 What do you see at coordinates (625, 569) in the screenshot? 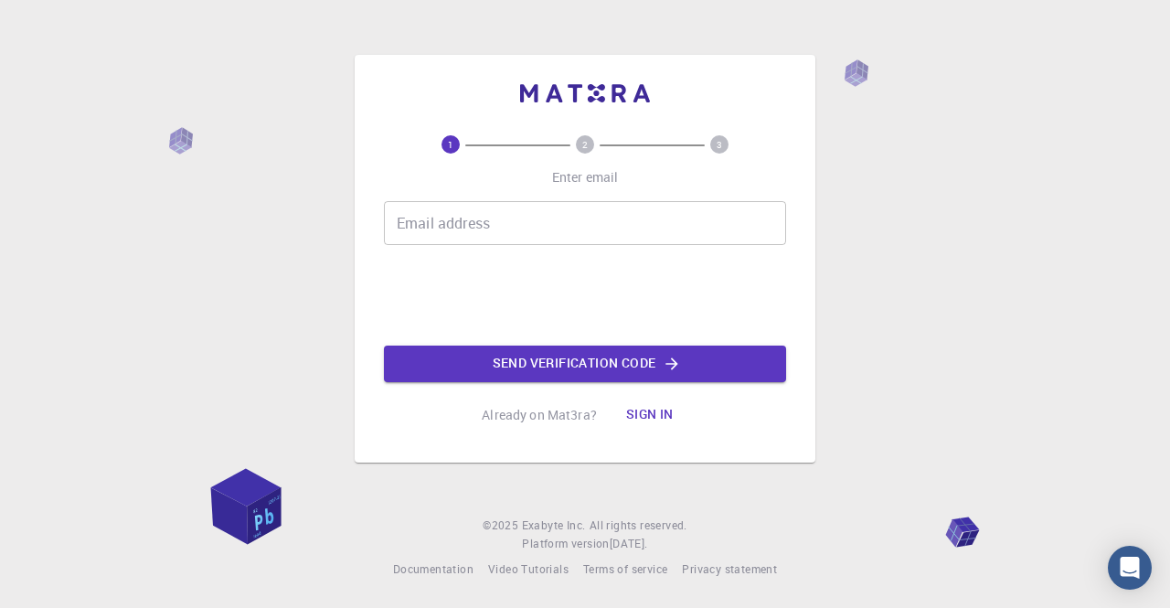
I see `a: Terms of service` at bounding box center [625, 569].